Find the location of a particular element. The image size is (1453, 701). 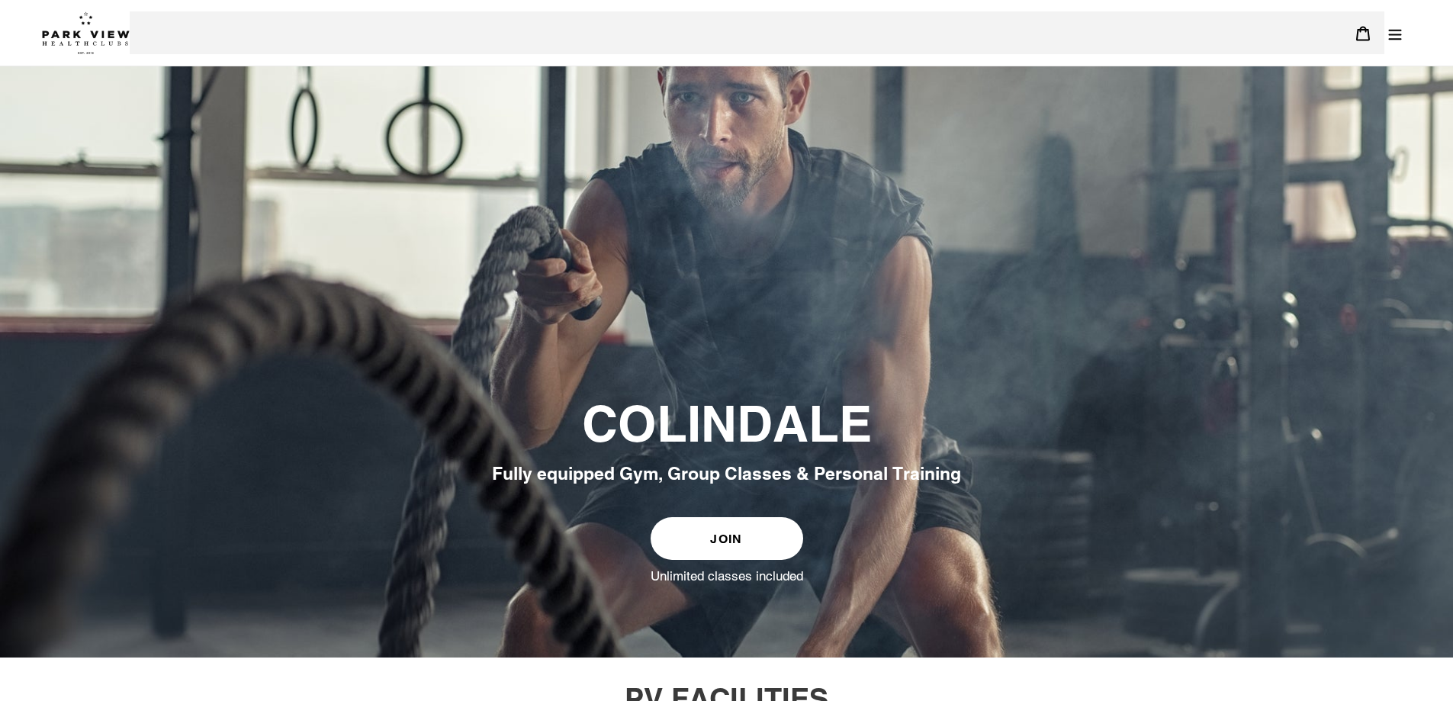

label: Unlimited classes included is located at coordinates (727, 576).